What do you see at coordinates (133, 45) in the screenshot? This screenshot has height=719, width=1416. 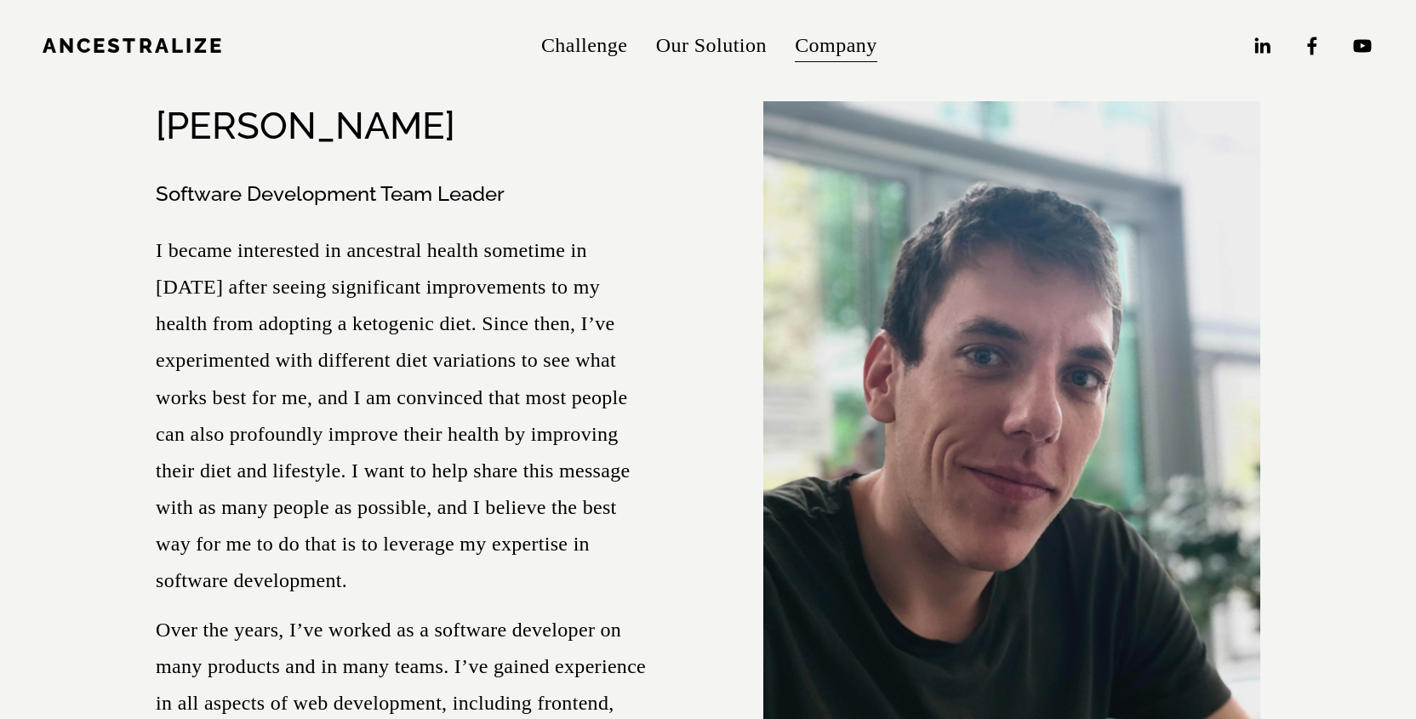 I see `a: Ancestralize` at bounding box center [133, 45].